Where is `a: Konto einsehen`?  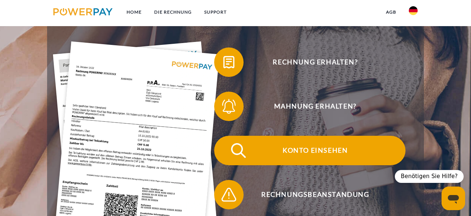 a: Konto einsehen is located at coordinates (310, 151).